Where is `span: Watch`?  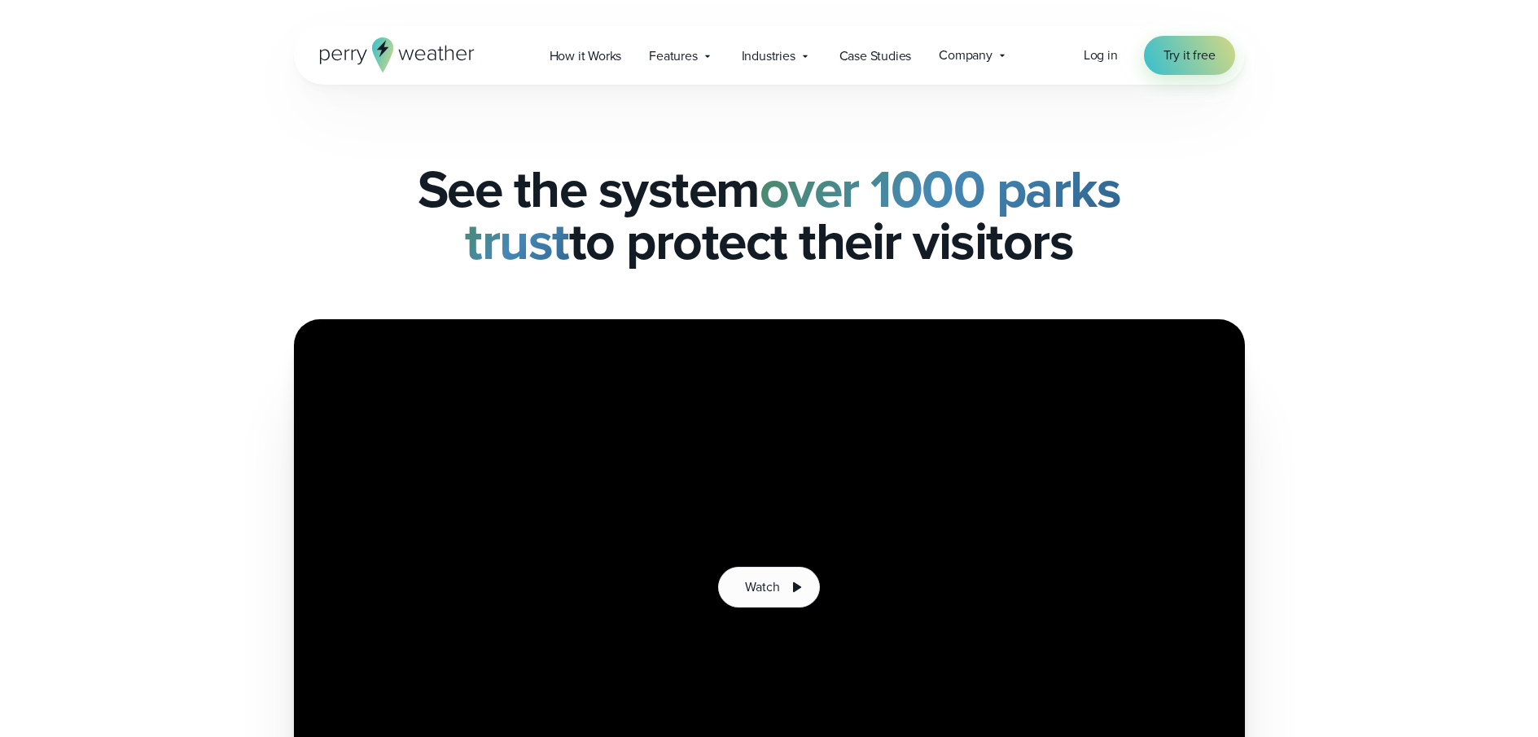
span: Watch is located at coordinates (762, 587).